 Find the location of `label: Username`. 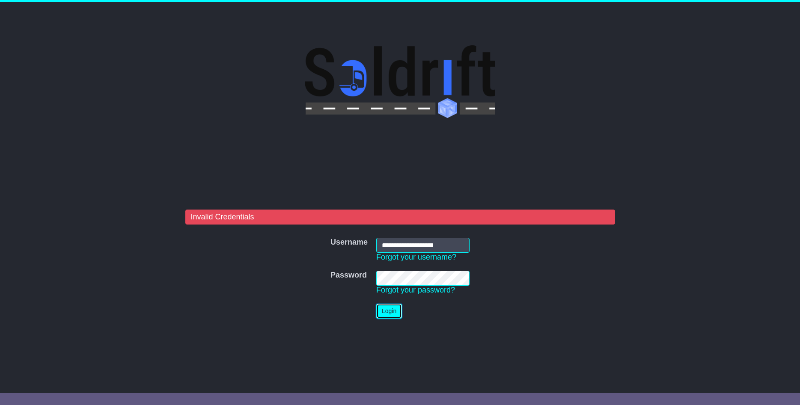

label: Username is located at coordinates (349, 243).